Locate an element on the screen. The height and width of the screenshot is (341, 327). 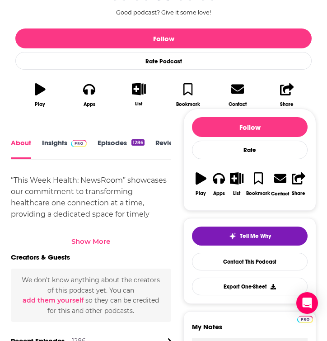
span: We don't know anything about the creators of this podcast yet . You can so they can be credited f... is located at coordinates (91, 295).